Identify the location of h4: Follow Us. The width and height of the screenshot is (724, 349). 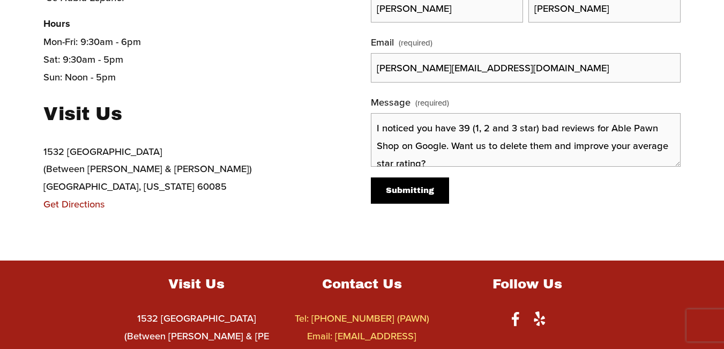
(527, 284).